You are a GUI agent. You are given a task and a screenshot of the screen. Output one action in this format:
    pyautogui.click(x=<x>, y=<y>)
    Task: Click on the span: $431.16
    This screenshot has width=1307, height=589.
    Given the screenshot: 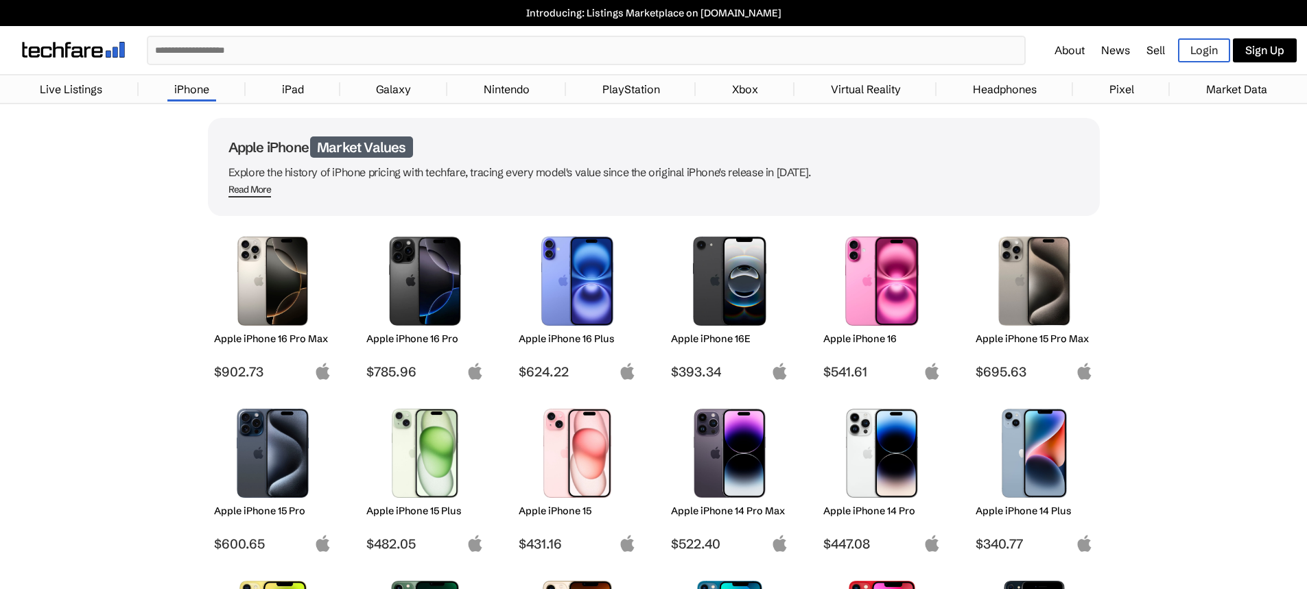 What is the action you would take?
    pyautogui.click(x=577, y=544)
    